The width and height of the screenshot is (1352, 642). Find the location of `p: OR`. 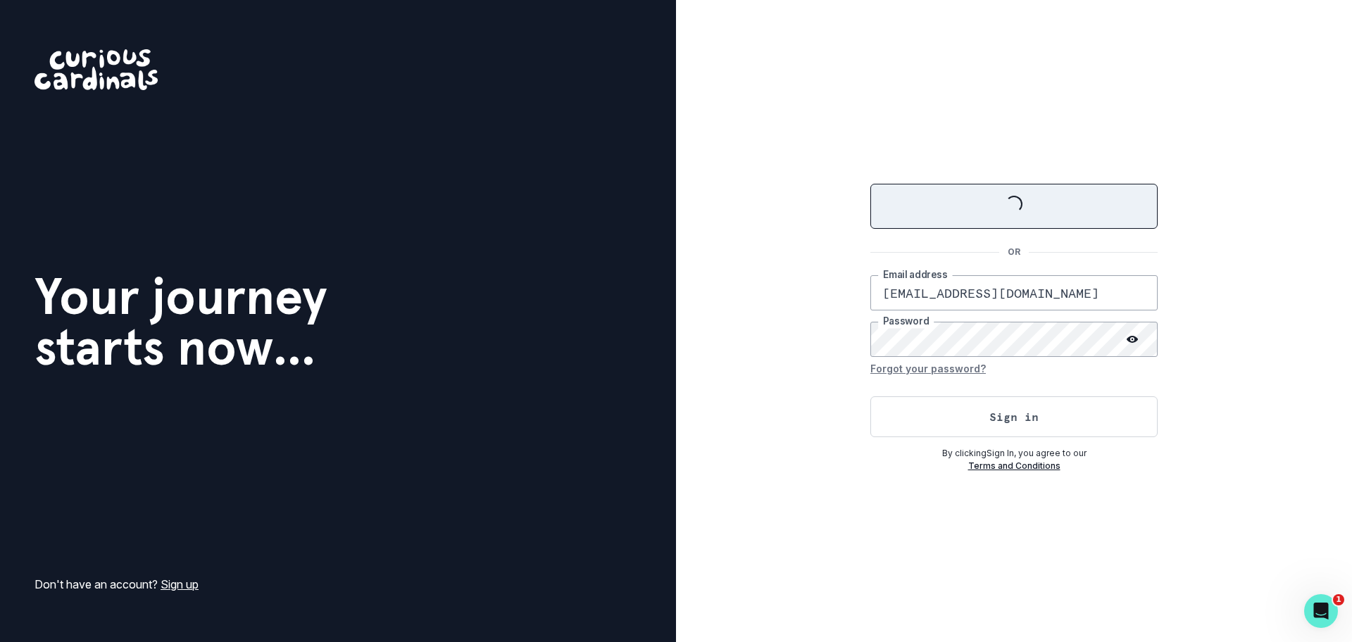

p: OR is located at coordinates (1014, 252).